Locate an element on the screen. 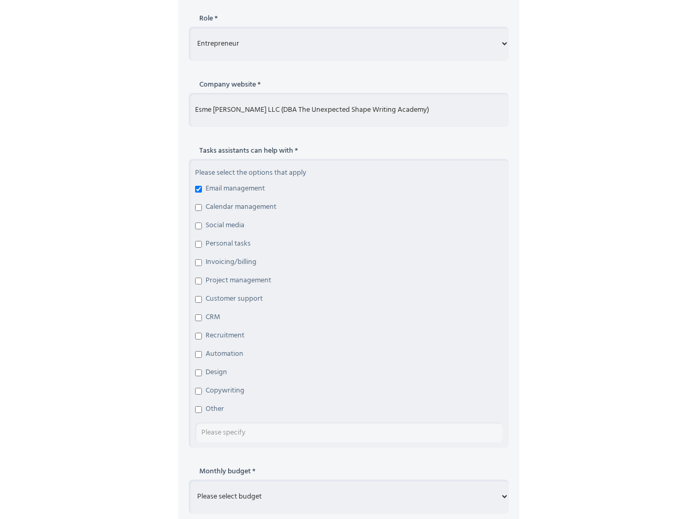 This screenshot has width=697, height=519. h5: Company website * is located at coordinates (349, 85).